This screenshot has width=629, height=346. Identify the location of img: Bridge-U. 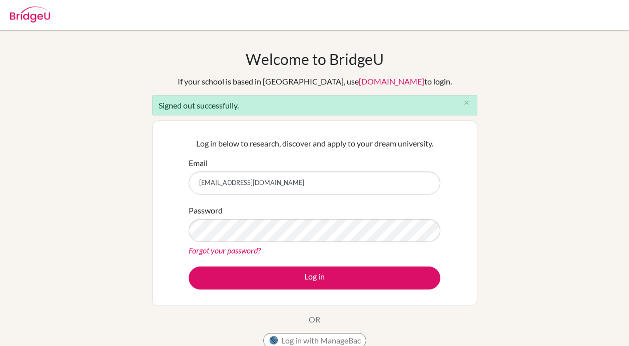
(30, 15).